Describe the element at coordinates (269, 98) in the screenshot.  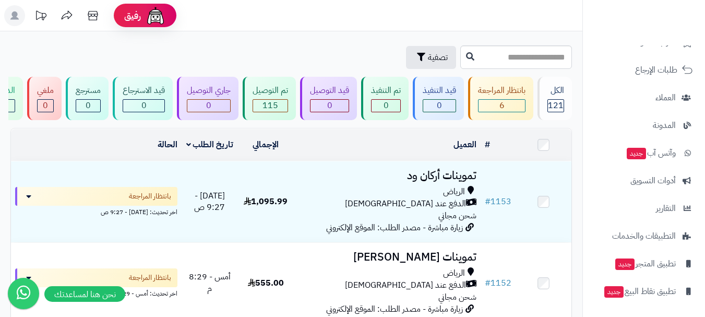
I see `a: تم التوصيل 115` at that location.